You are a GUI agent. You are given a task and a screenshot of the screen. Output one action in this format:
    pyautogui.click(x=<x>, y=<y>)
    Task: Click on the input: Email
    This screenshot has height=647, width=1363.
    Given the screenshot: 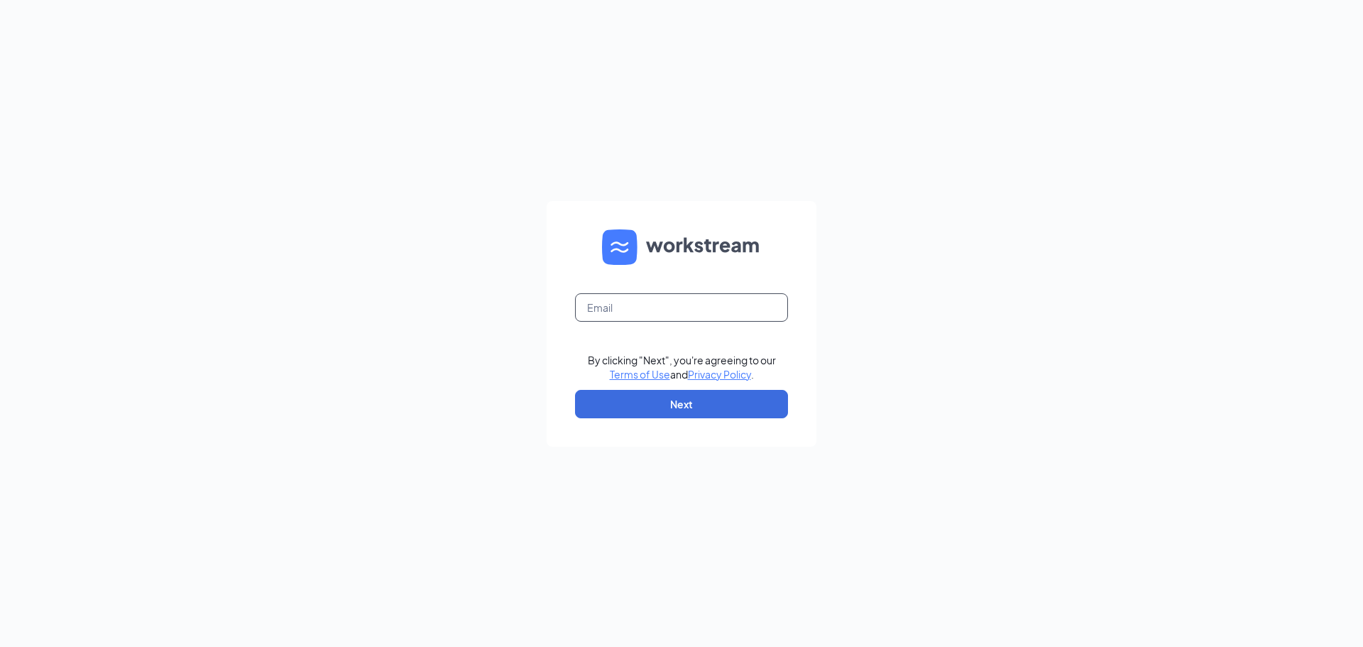 What is the action you would take?
    pyautogui.click(x=681, y=307)
    